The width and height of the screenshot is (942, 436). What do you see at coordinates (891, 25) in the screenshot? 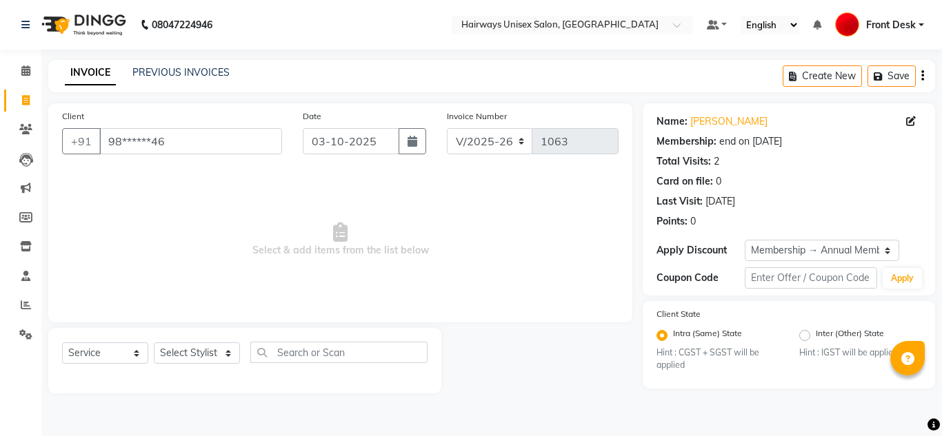
I see `span: Front Desk` at bounding box center [891, 25].